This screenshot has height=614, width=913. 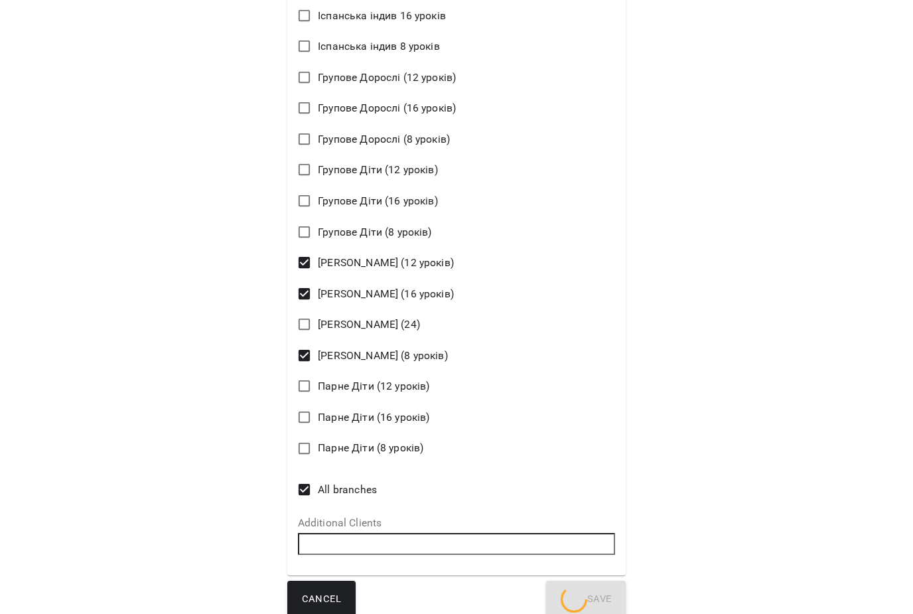 What do you see at coordinates (387, 78) in the screenshot?
I see `span: Групове Дорослі (12 уроків)` at bounding box center [387, 78].